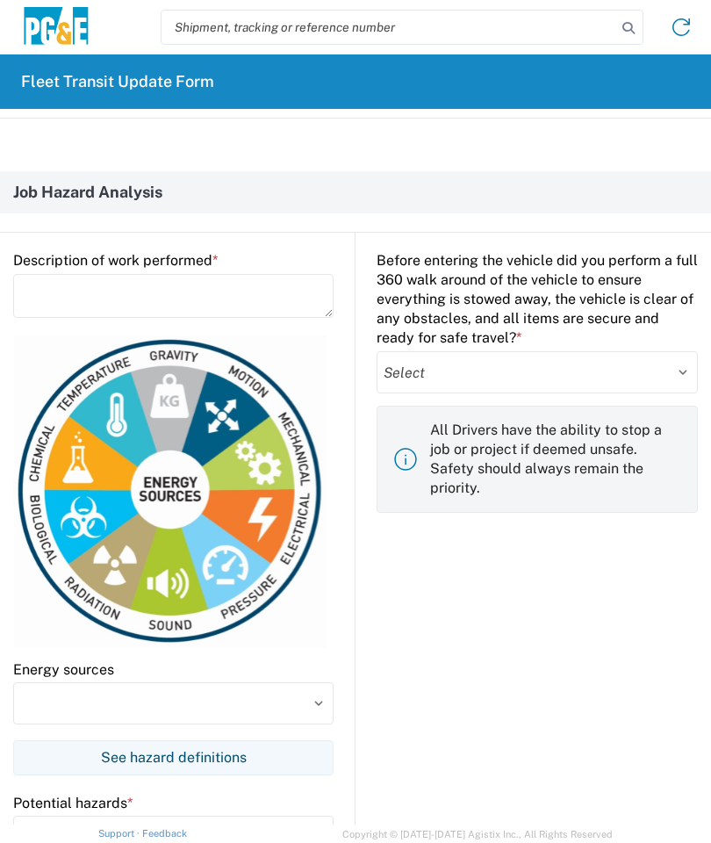  Describe the element at coordinates (389, 27) in the screenshot. I see `input: Shipment, tracking or reference number` at that location.